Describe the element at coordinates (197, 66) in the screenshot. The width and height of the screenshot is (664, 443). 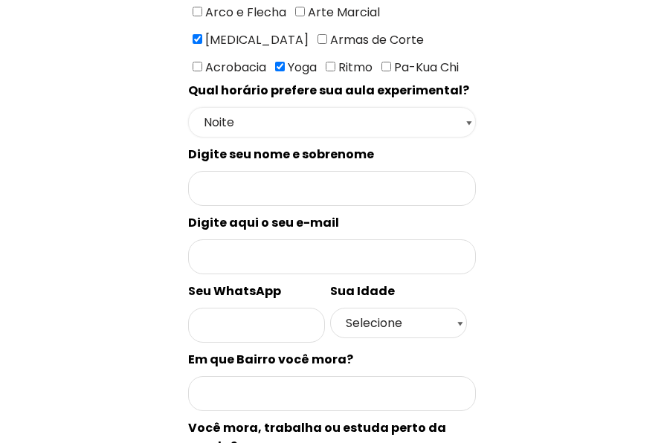
I see `input: Acrobacia` at that location.